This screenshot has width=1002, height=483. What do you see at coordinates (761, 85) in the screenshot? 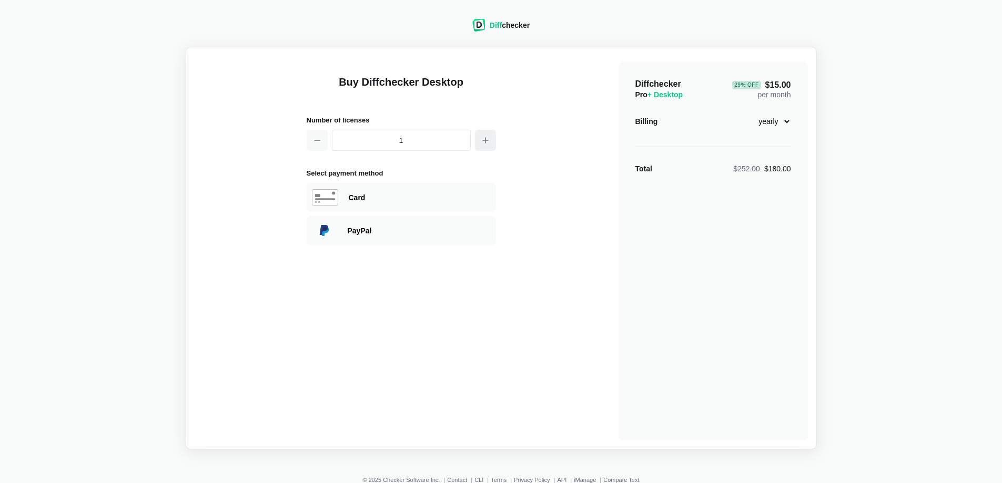
I see `span: $15.00` at bounding box center [761, 85].